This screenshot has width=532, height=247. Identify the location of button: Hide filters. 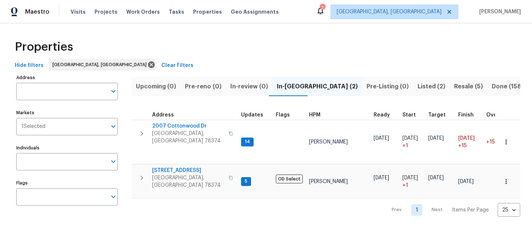
(29, 65).